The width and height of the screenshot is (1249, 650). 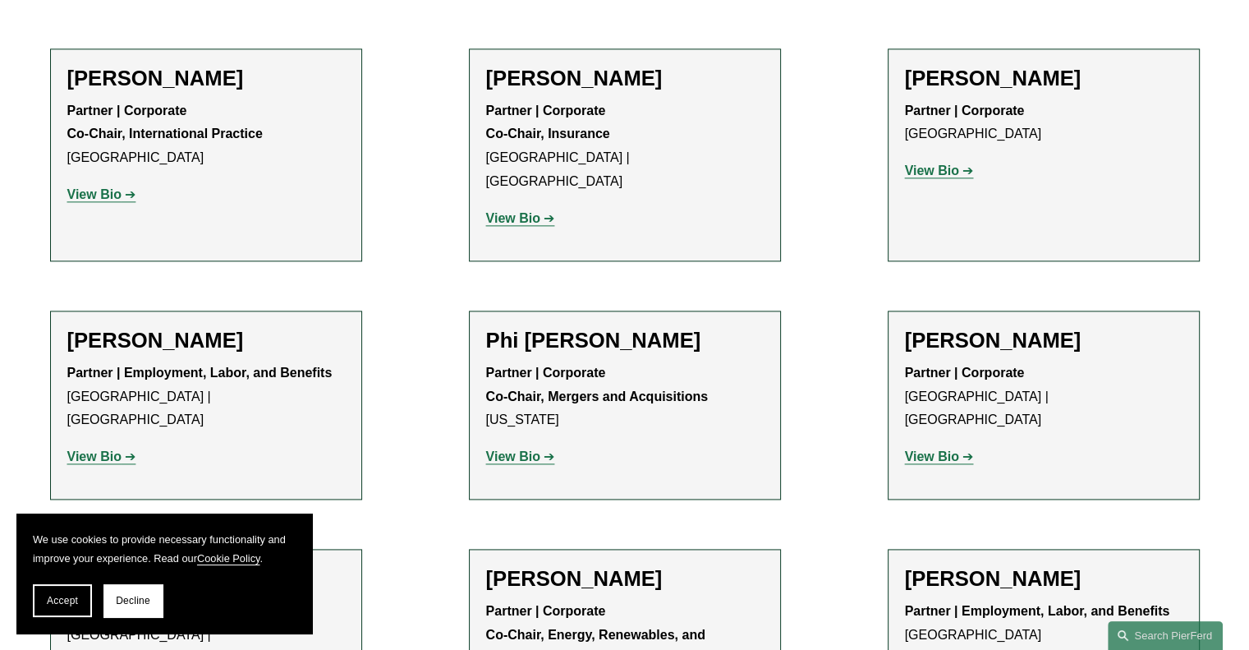 What do you see at coordinates (62, 600) in the screenshot?
I see `span: Accept` at bounding box center [62, 600].